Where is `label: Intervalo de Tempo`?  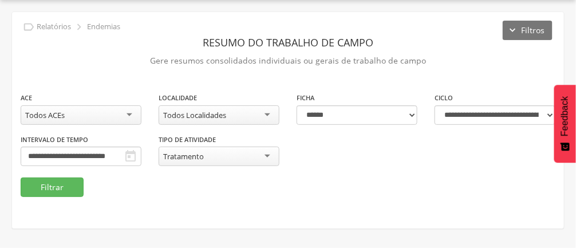 label: Intervalo de Tempo is located at coordinates (54, 140).